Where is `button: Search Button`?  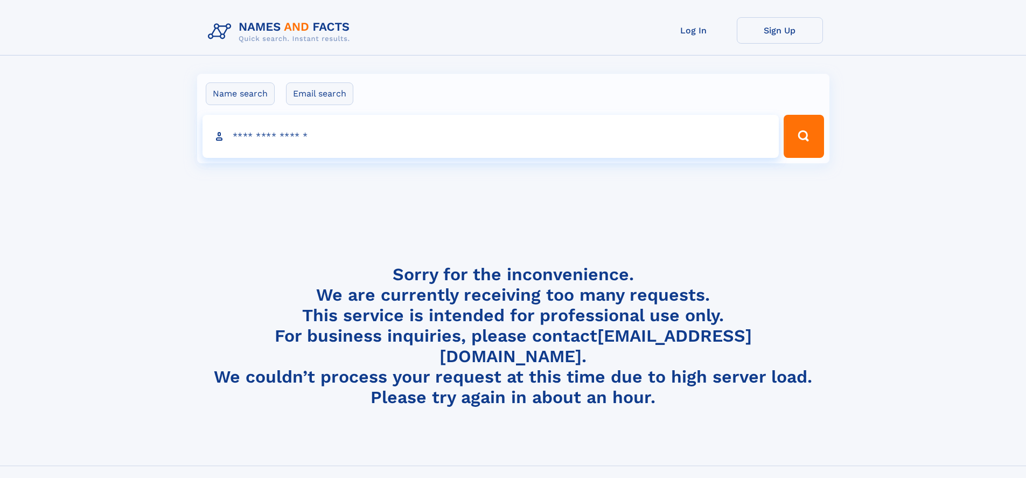 button: Search Button is located at coordinates (803, 136).